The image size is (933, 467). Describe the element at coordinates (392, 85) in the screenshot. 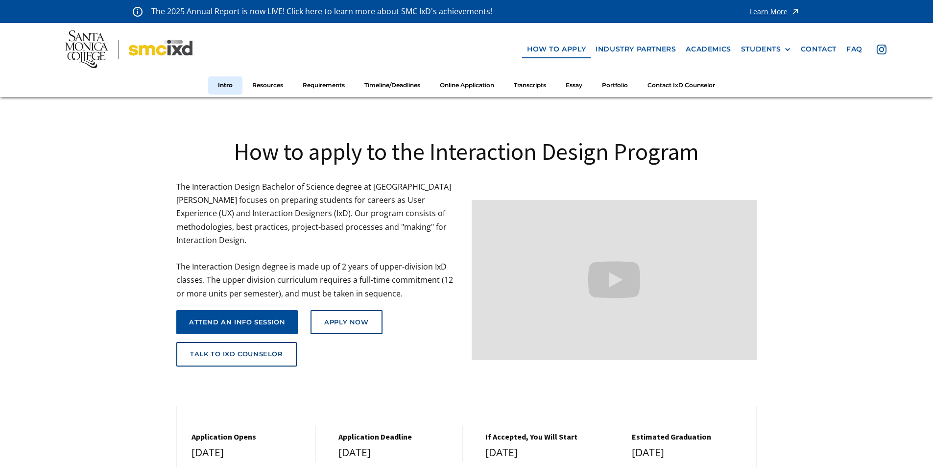

I see `a: Timeline/Deadlines` at that location.